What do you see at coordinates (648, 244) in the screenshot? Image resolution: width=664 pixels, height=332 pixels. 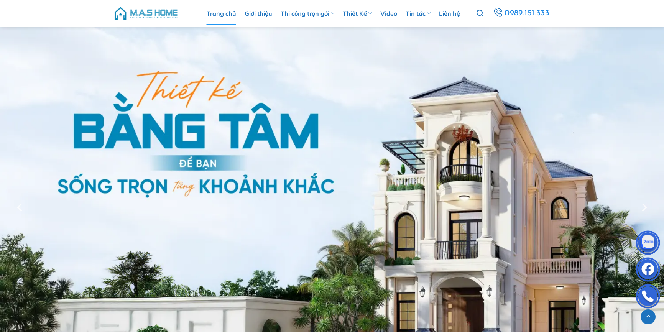 I see `img: Zalo` at bounding box center [648, 244].